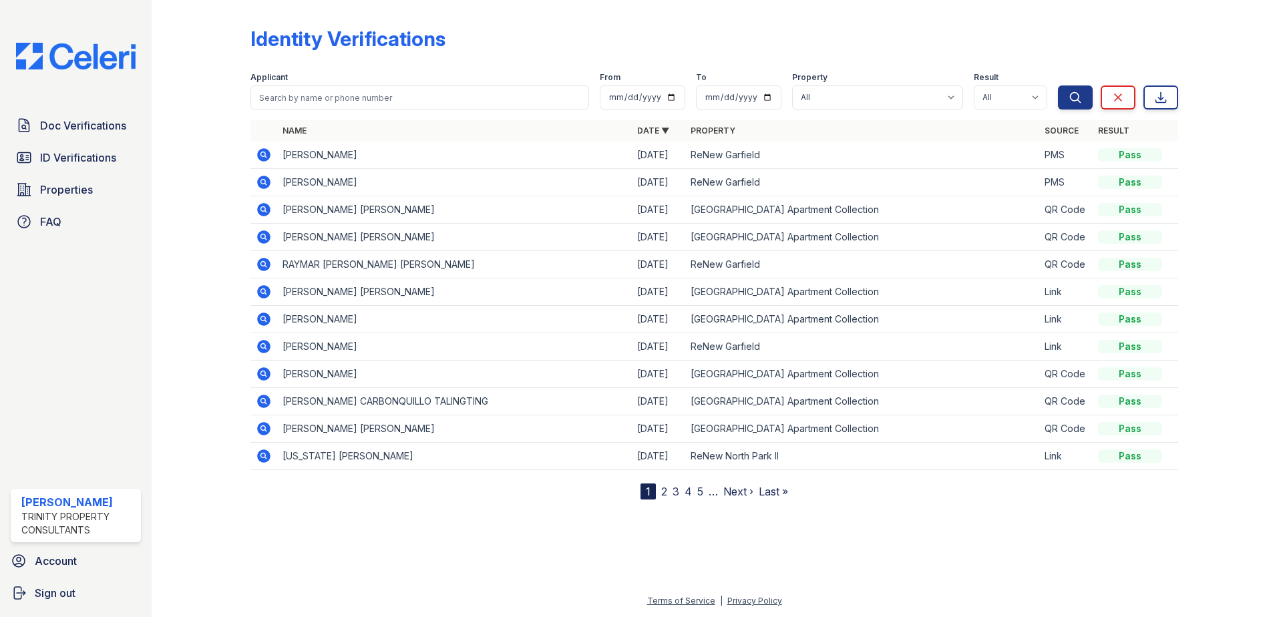 Image resolution: width=1277 pixels, height=617 pixels. I want to click on label: To, so click(701, 77).